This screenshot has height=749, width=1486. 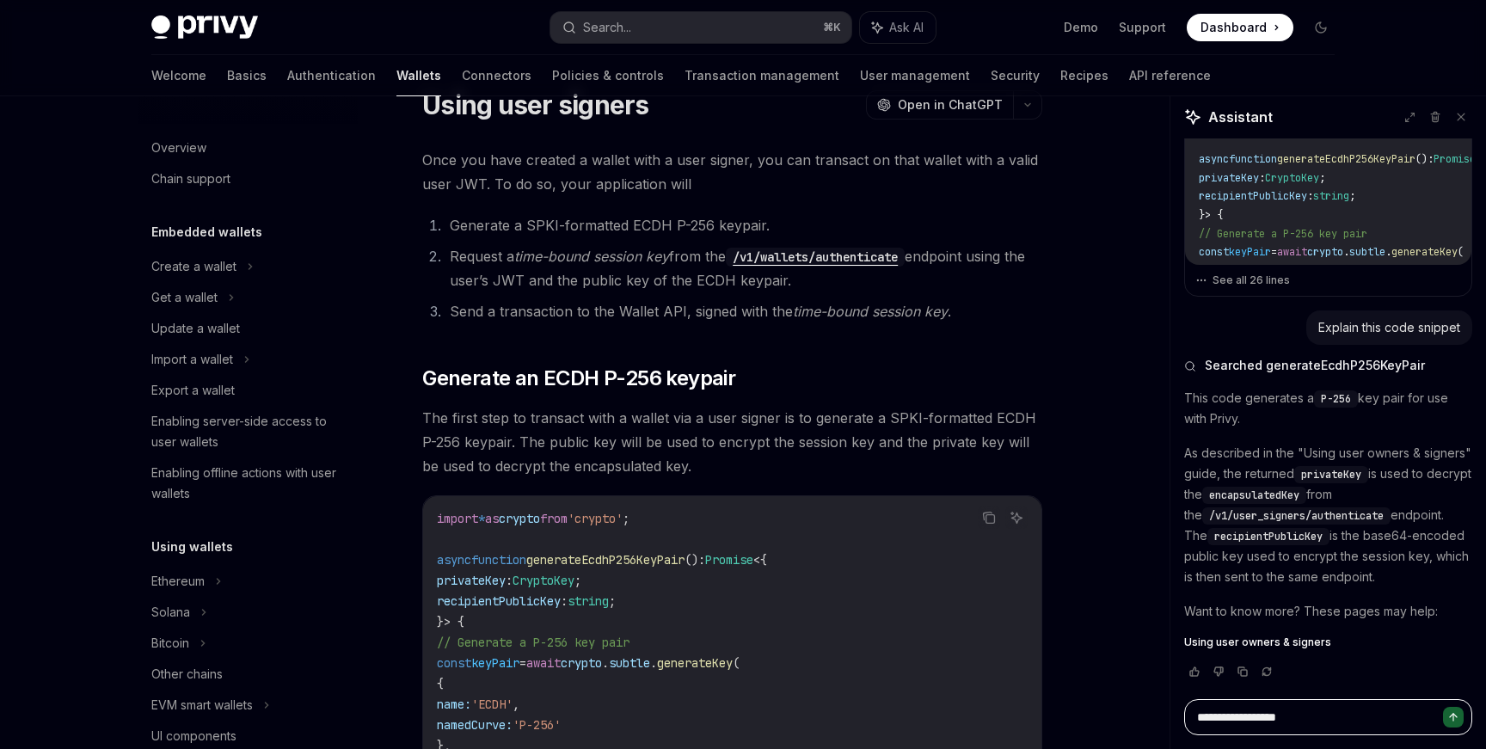 I want to click on span: Dashboard, so click(x=1234, y=28).